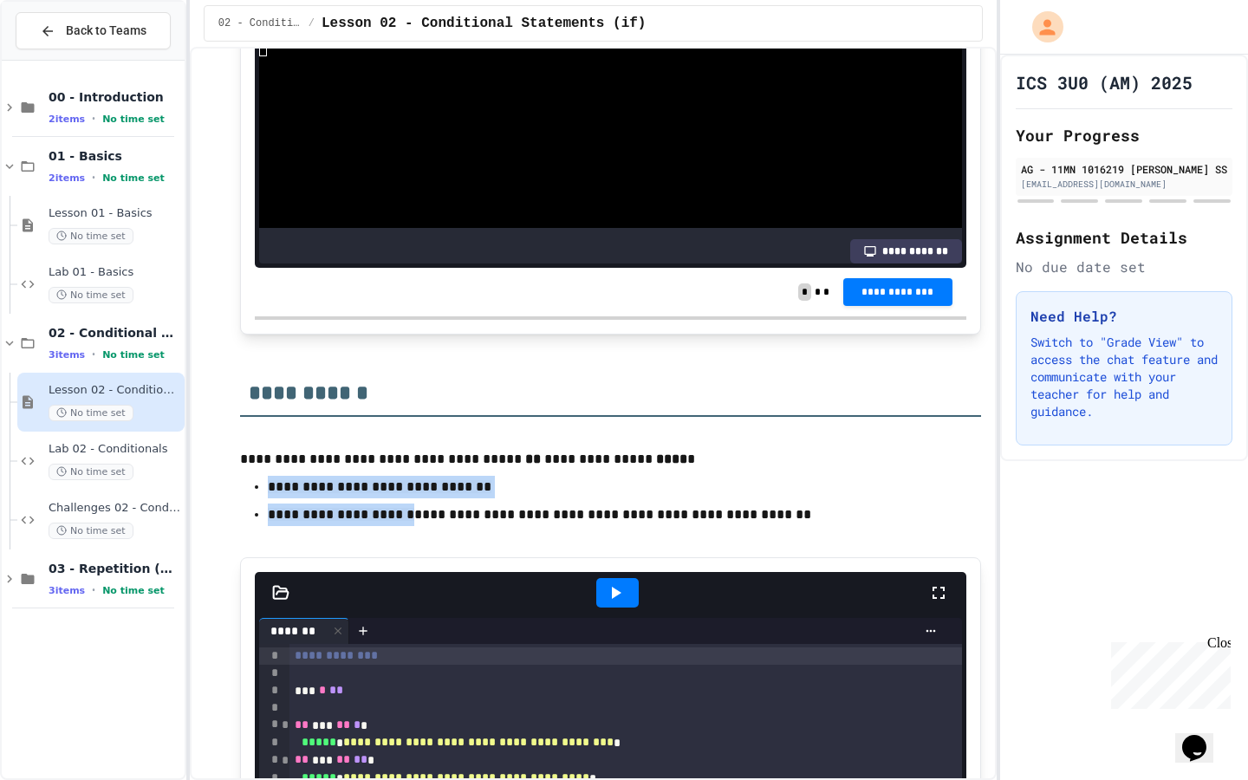 This screenshot has width=1248, height=780. I want to click on span: 01 - Basics, so click(114, 156).